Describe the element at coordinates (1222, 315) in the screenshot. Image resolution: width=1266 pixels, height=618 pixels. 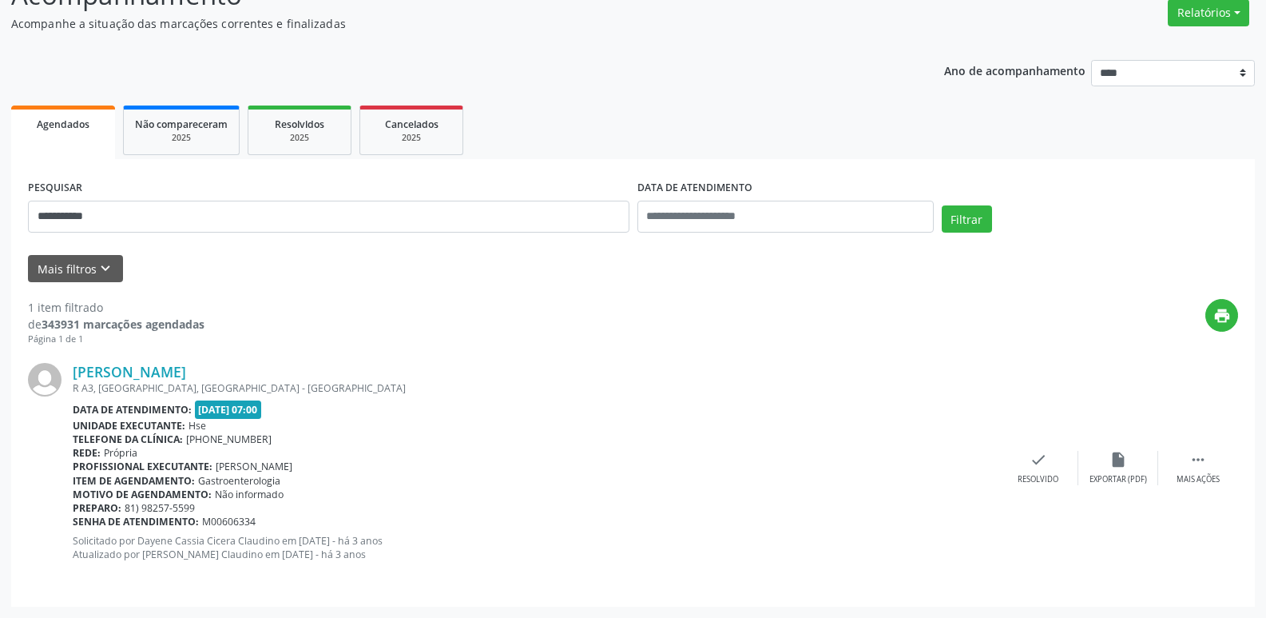
I see `button: print` at that location.